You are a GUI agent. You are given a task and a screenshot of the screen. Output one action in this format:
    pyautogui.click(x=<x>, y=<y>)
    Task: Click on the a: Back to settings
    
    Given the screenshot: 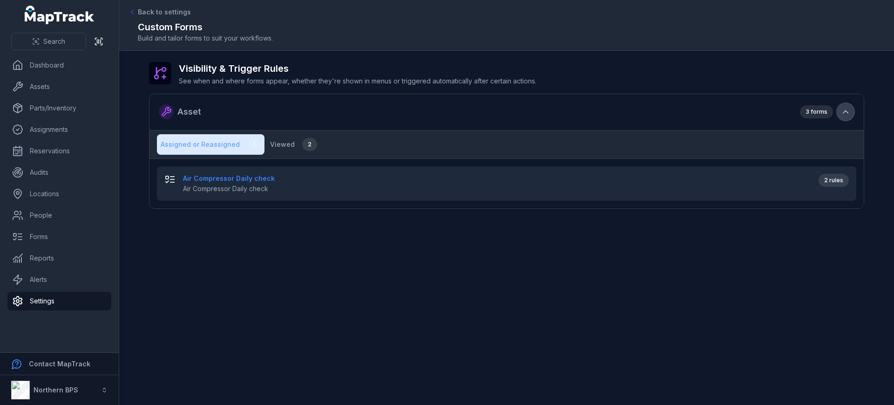 What is the action you would take?
    pyautogui.click(x=160, y=12)
    